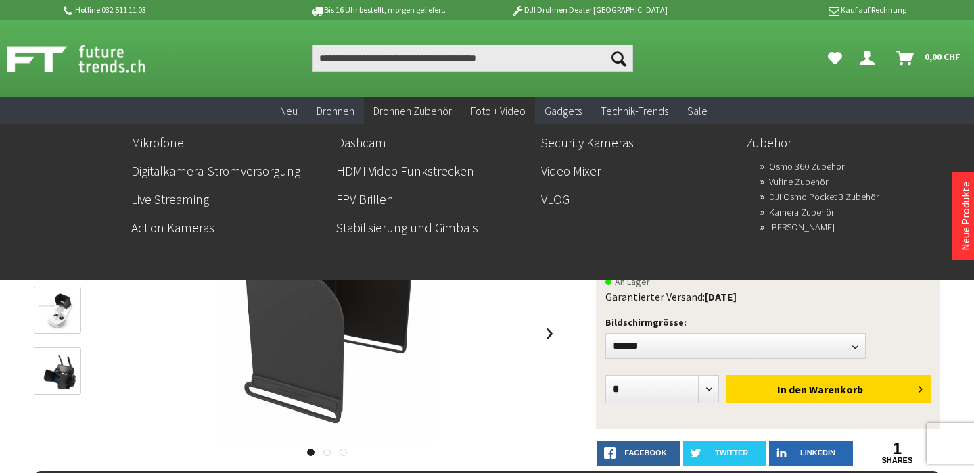 Image resolution: width=974 pixels, height=473 pixels. Describe the element at coordinates (800, 10) in the screenshot. I see `p: Kauf auf Rechnung` at that location.